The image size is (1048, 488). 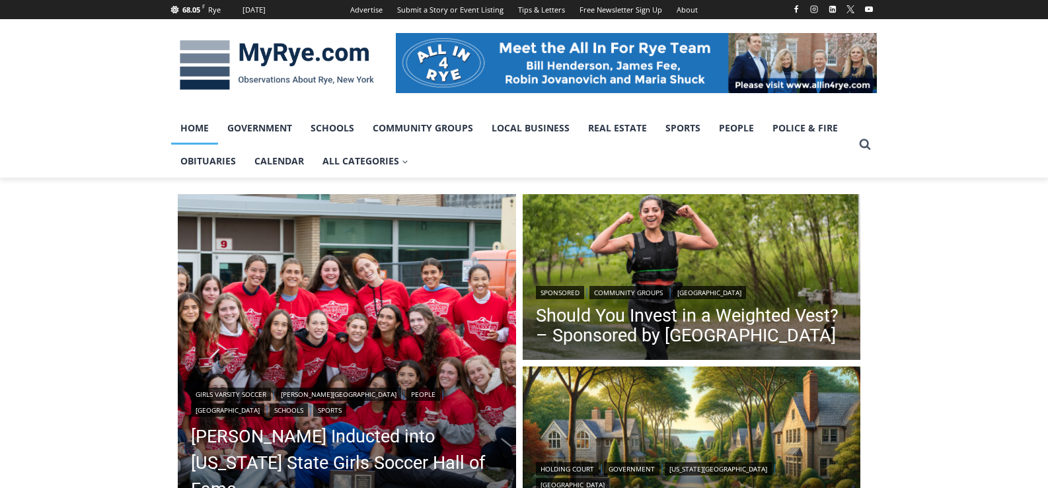 I want to click on a: Police & Fire, so click(x=805, y=128).